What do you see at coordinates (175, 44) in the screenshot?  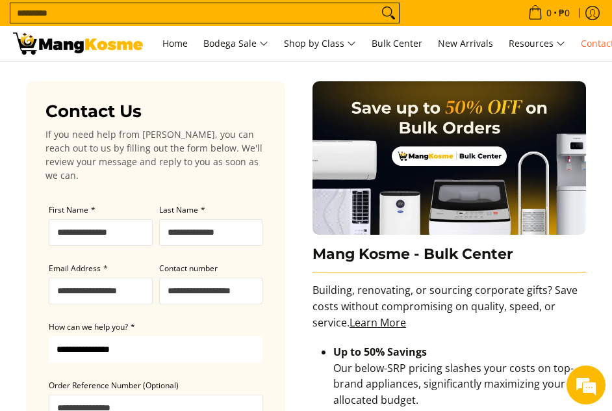 I see `a: Home` at bounding box center [175, 44].